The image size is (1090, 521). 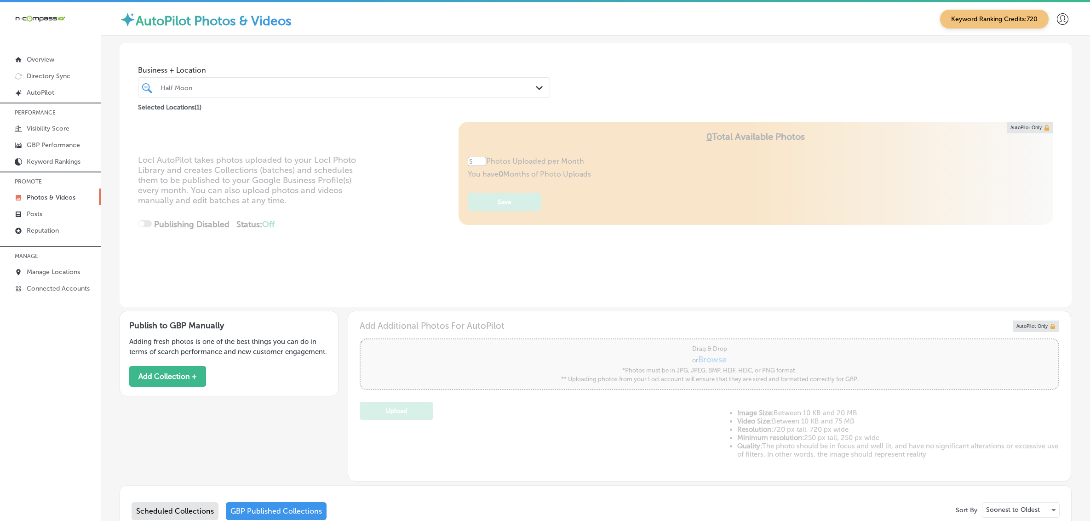 I want to click on img: 660ab0bf-5cc7-4cb8-ba1c-48b5ae0f18e60NCTV_CLogo_TV_Black_-500x88.png, so click(x=40, y=18).